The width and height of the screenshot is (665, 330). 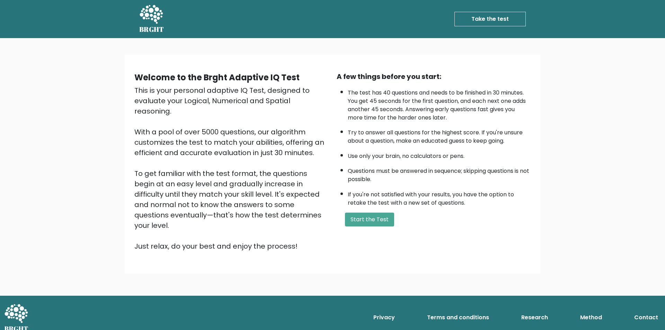 I want to click on li: The test has 40 questions and needs to be finished in 30 minutes. You get 45 seconds for the firs..., so click(x=439, y=104).